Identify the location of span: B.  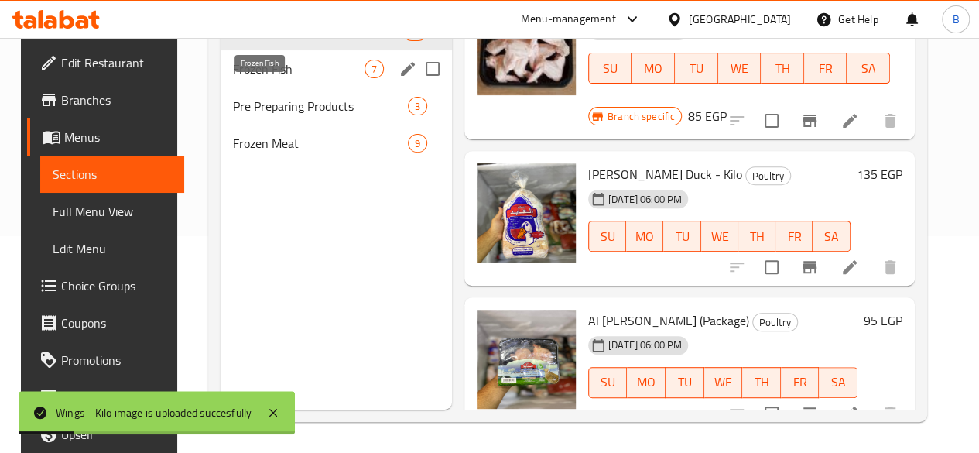
(955, 19).